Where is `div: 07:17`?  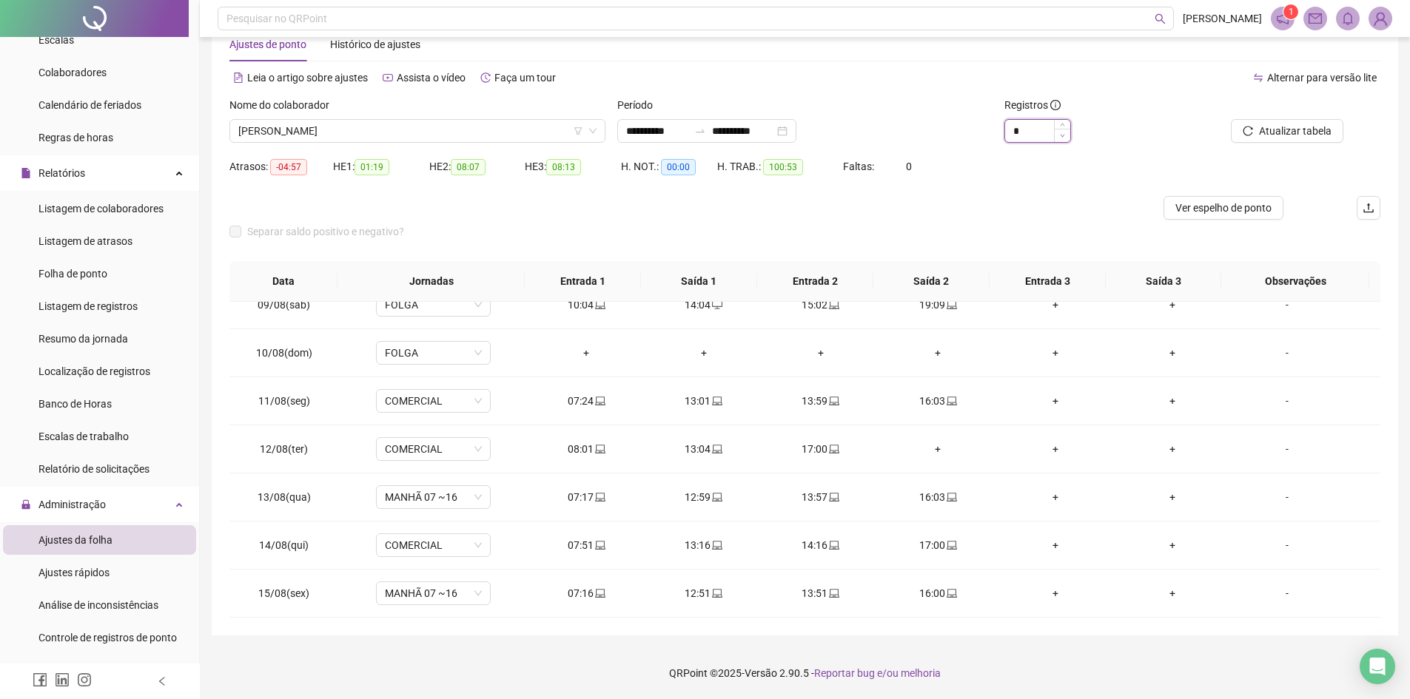 div: 07:17 is located at coordinates (586, 497).